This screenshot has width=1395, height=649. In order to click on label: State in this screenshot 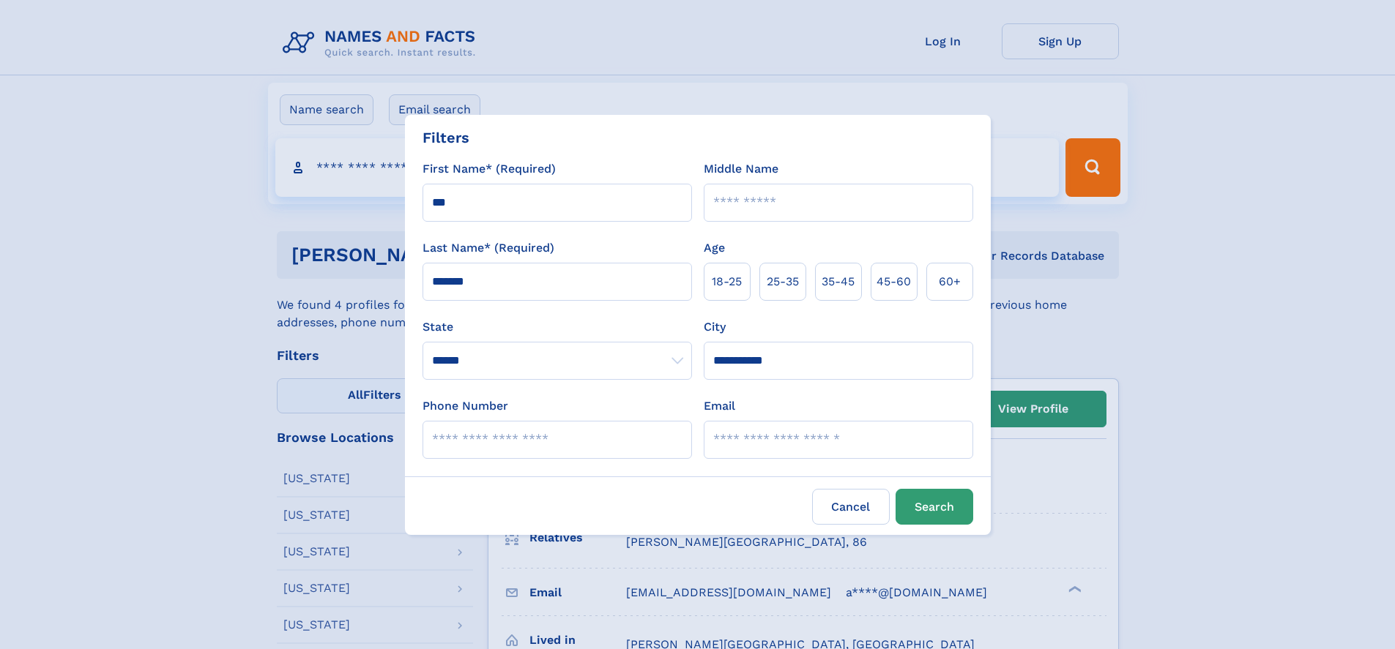, I will do `click(557, 327)`.